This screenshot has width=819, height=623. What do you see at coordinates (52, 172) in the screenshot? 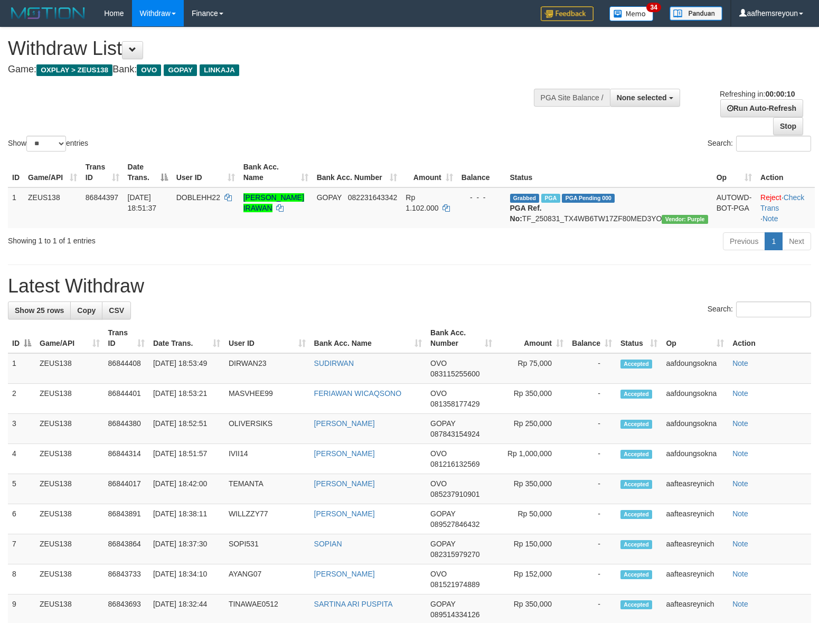
I see `th: Game/API: activate to sort column ascending` at bounding box center [52, 172].